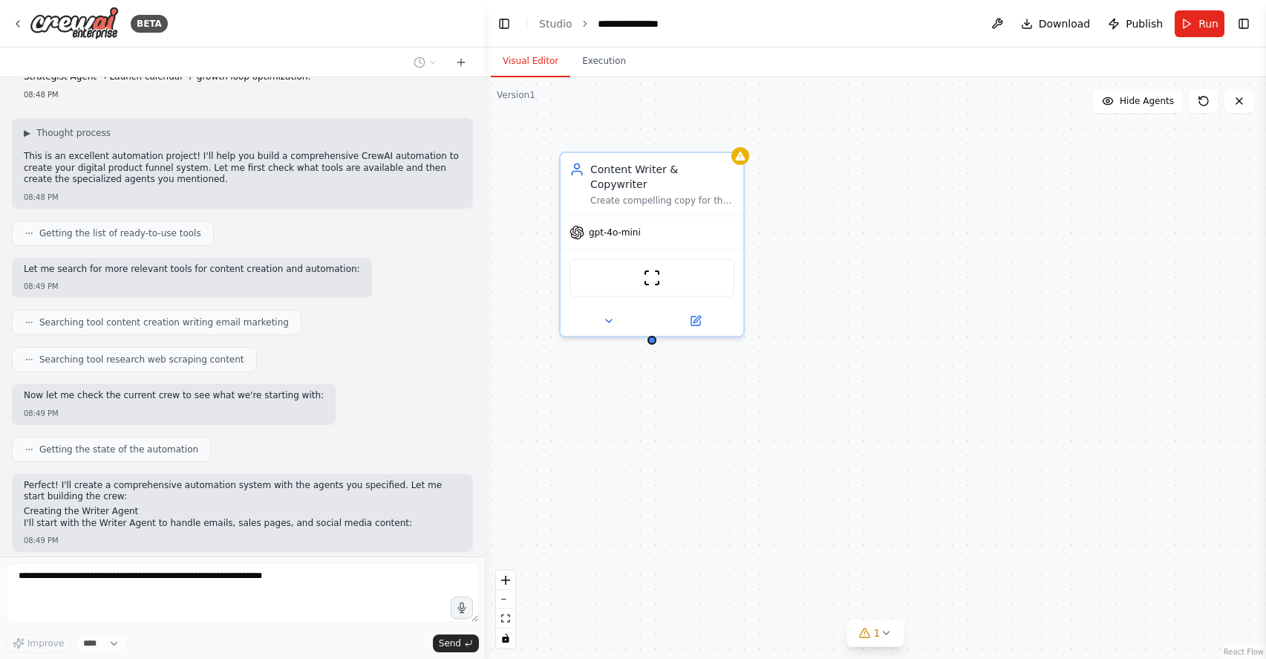  Describe the element at coordinates (192, 270) in the screenshot. I see `p: Let me search for more relevant tools for content creation and automation:` at that location.